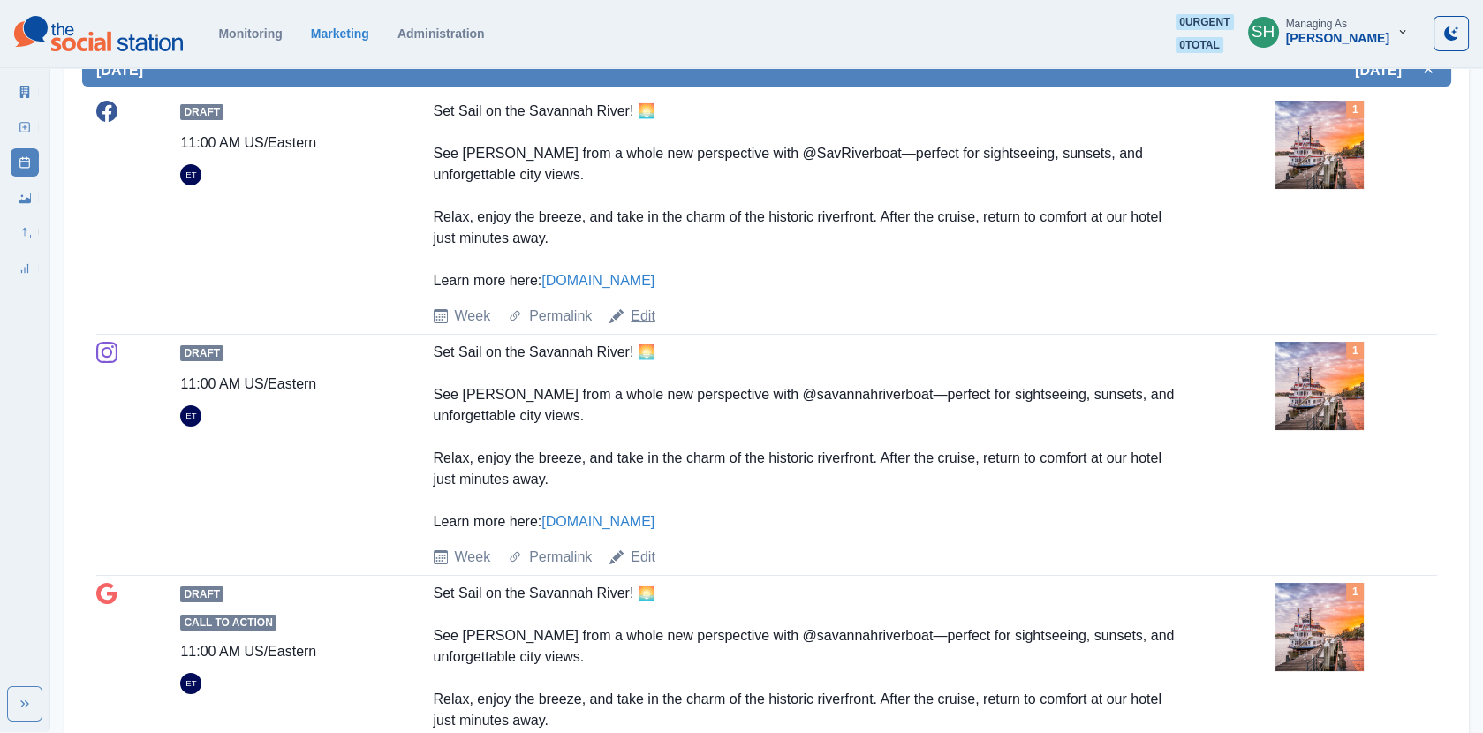  What do you see at coordinates (250, 34) in the screenshot?
I see `a: Monitoring` at bounding box center [250, 34].